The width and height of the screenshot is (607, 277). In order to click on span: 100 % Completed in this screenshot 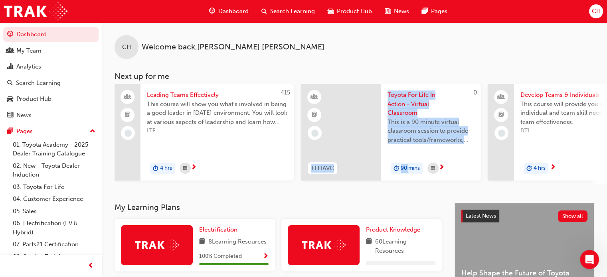, I will do `click(220, 257)`.